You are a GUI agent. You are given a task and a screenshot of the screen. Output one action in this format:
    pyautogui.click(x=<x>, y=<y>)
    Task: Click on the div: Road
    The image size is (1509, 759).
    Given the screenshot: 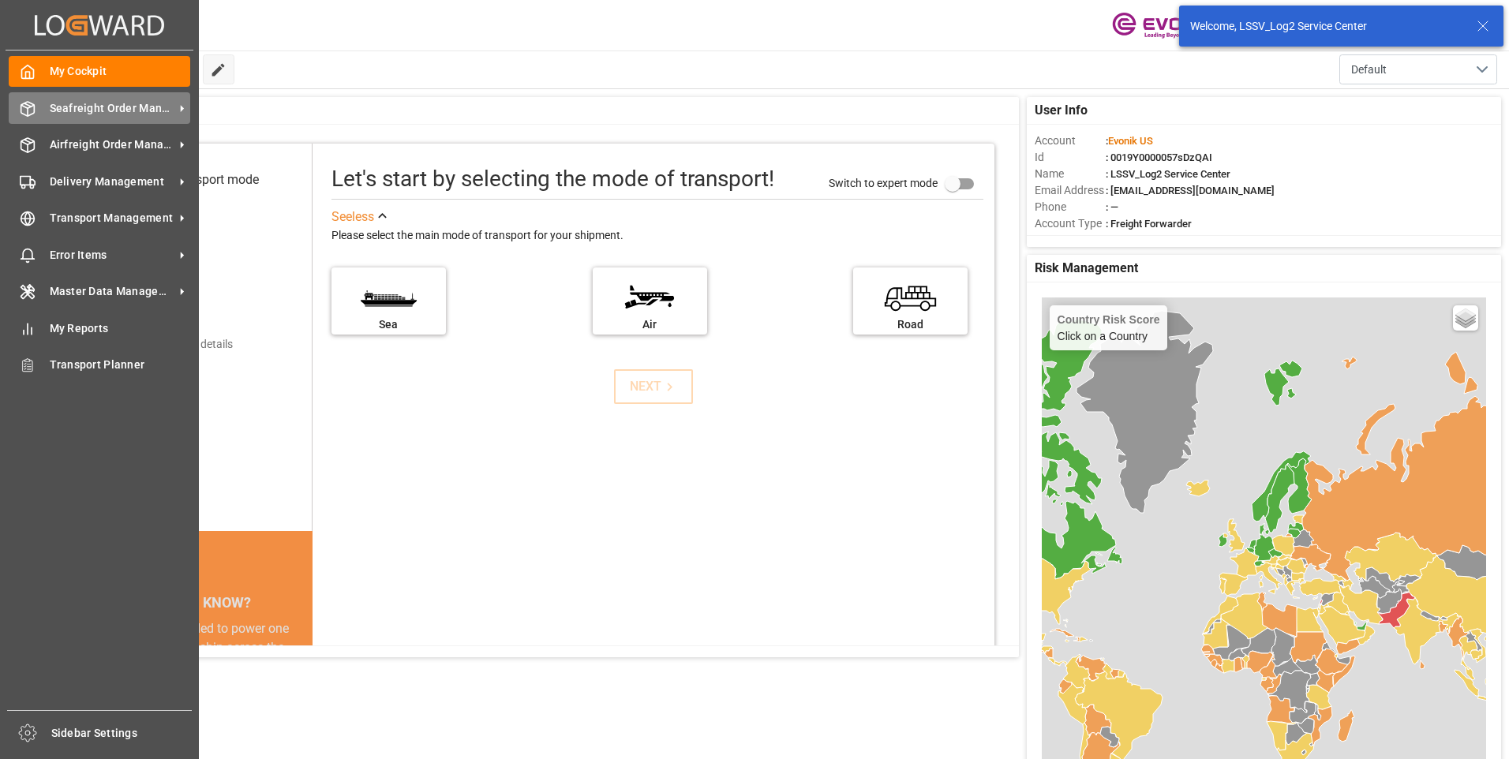 What is the action you would take?
    pyautogui.click(x=910, y=324)
    